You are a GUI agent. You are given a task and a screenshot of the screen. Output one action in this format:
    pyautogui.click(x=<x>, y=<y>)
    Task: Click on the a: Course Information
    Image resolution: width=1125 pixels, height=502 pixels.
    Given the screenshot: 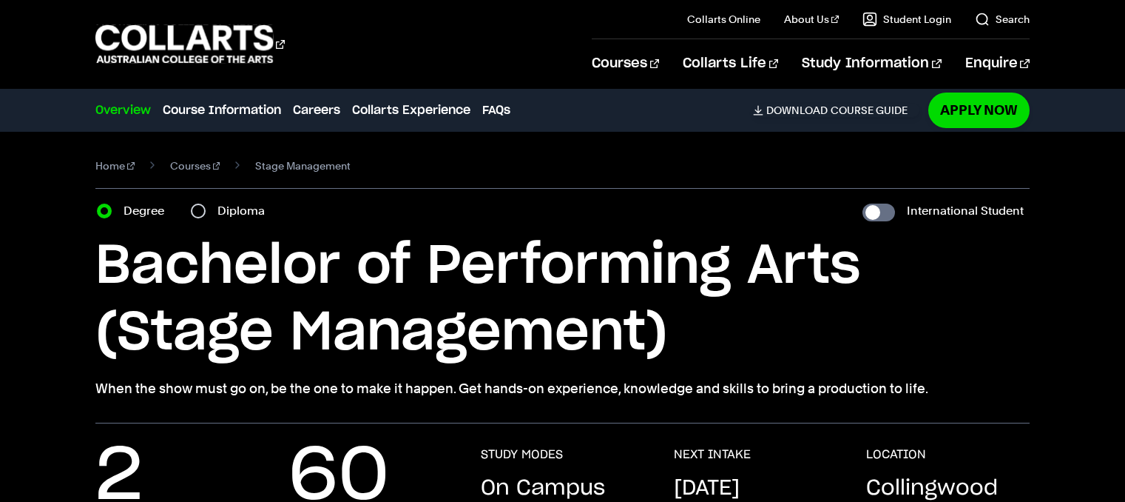 What is the action you would take?
    pyautogui.click(x=222, y=110)
    